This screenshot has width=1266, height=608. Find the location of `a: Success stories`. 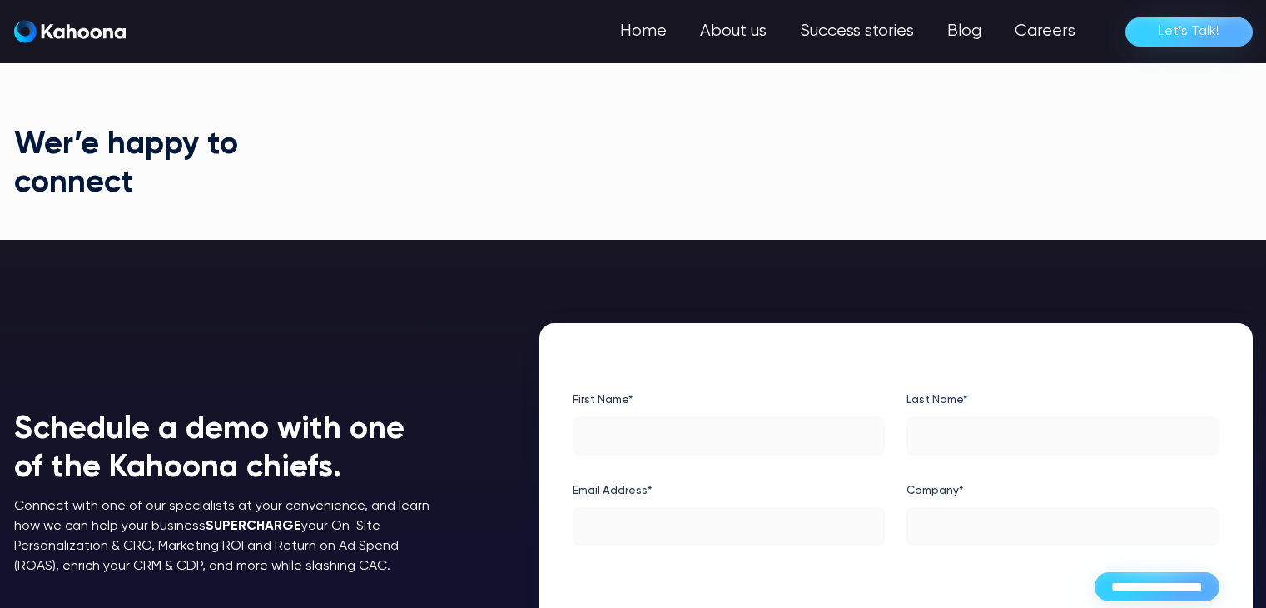

a: Success stories is located at coordinates (857, 32).